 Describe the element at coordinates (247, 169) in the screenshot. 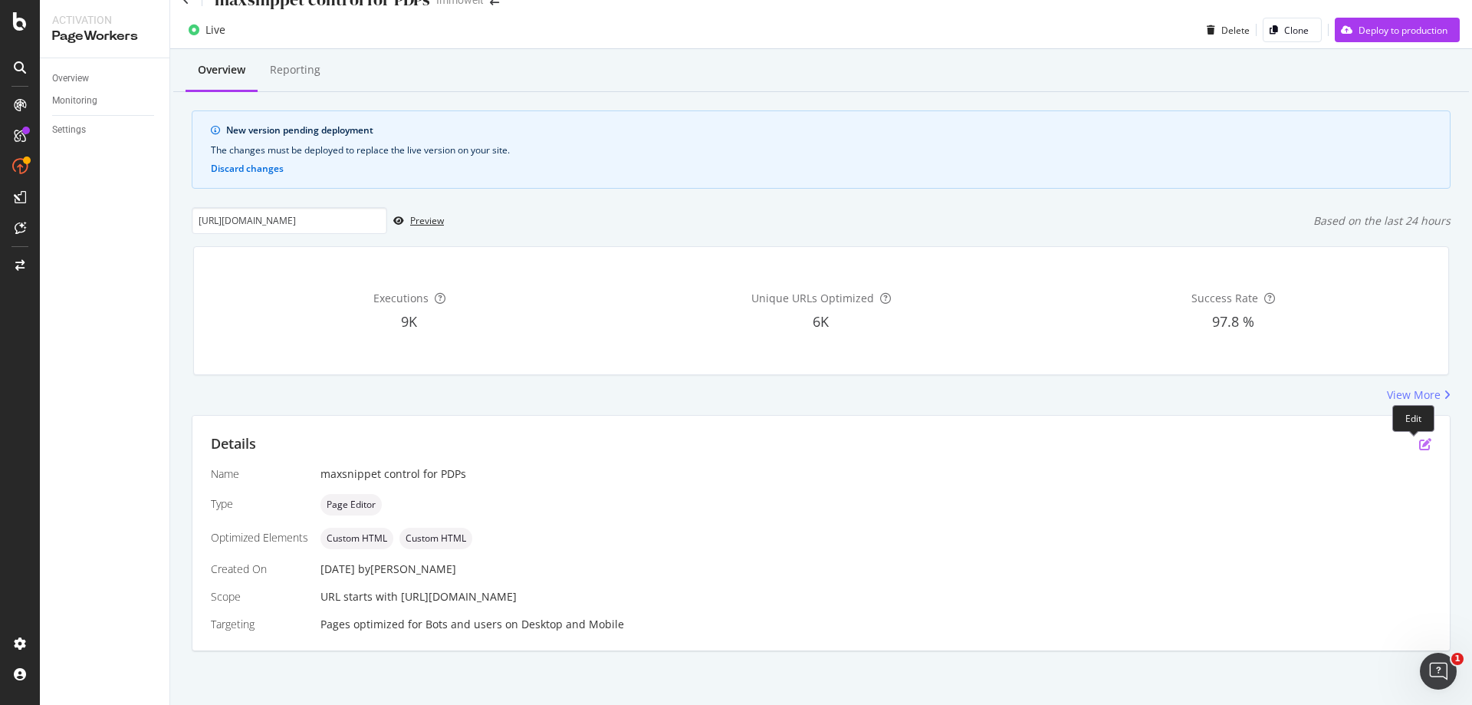

I see `button: Discard changes` at that location.